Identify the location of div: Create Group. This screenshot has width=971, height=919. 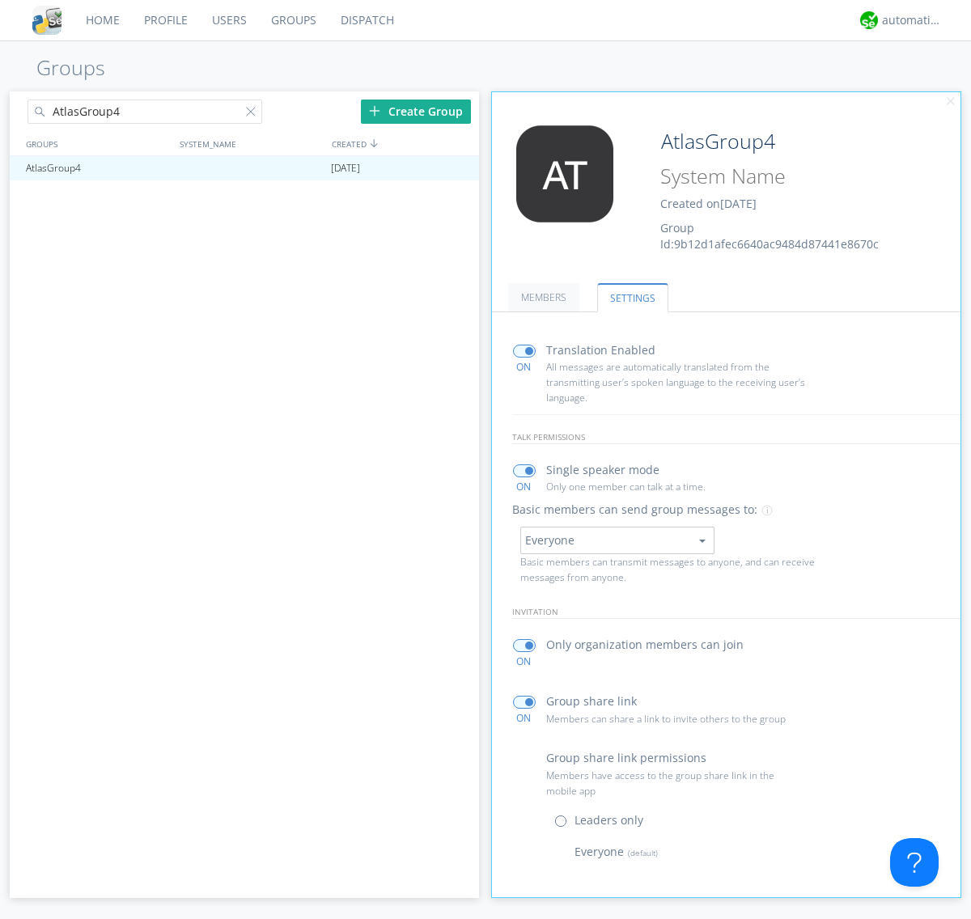
(416, 112).